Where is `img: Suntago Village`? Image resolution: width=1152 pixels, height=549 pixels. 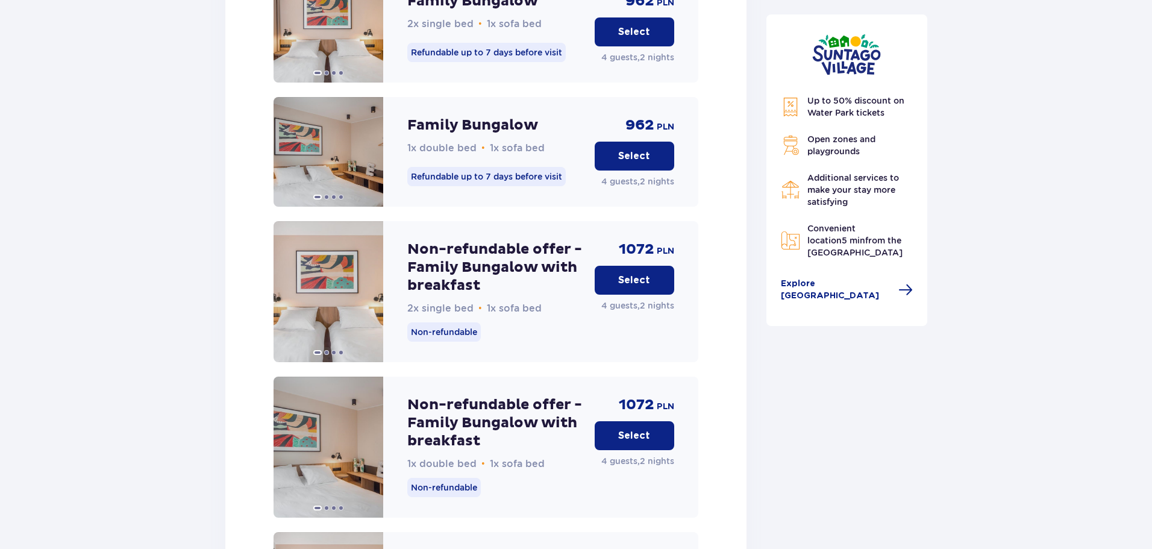 img: Suntago Village is located at coordinates (846, 54).